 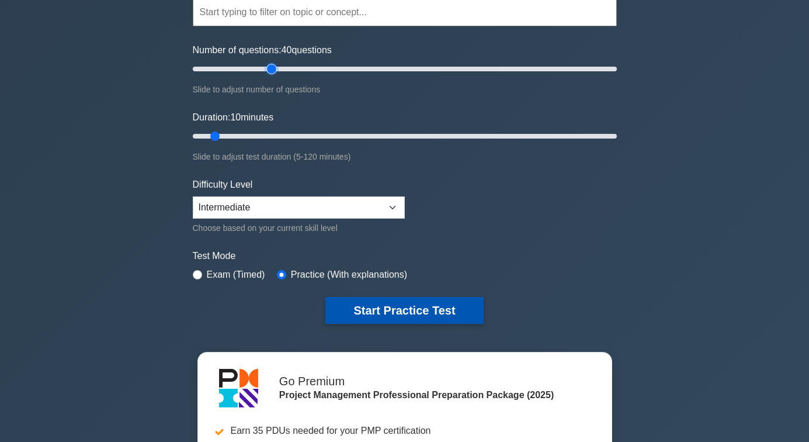 What do you see at coordinates (223, 185) in the screenshot?
I see `label: Difficulty Level` at bounding box center [223, 185].